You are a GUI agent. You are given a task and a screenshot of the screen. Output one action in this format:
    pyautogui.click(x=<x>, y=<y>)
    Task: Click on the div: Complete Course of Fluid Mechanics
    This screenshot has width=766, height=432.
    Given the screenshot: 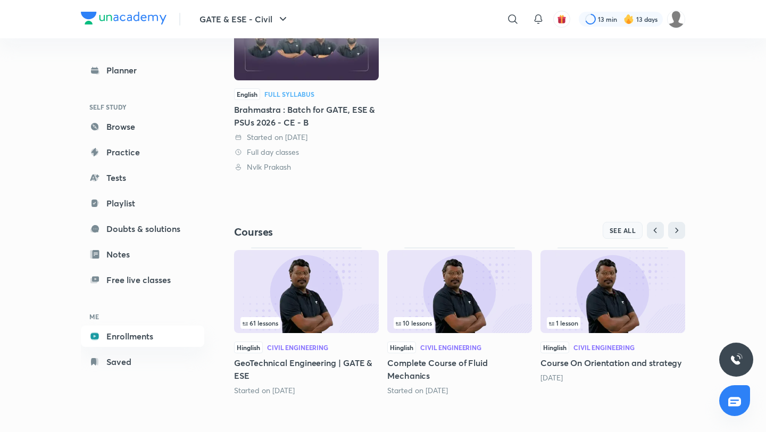 What is the action you would take?
    pyautogui.click(x=459, y=321)
    